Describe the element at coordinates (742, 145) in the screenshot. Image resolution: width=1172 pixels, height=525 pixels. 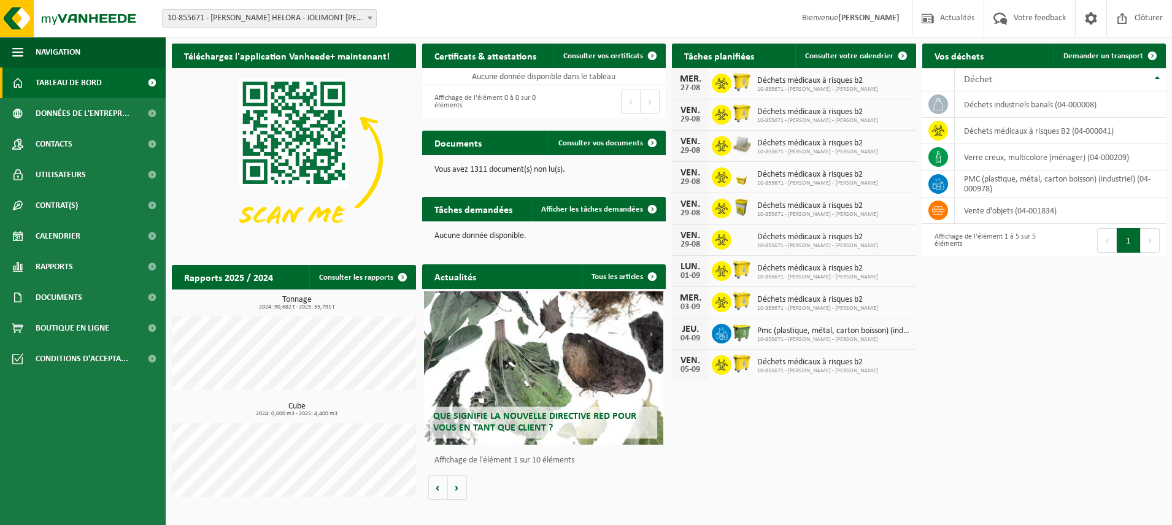
I see `img: LP-PA-00000-WDN-11` at that location.